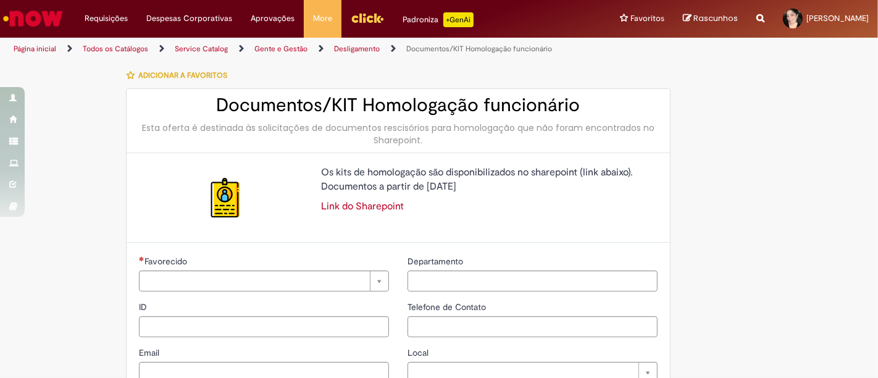  Describe the element at coordinates (180, 75) in the screenshot. I see `button: Adicionar a Favoritos` at that location.